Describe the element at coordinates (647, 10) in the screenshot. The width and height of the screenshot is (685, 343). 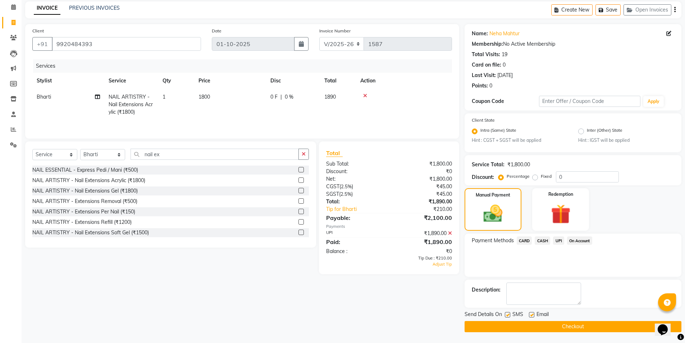
I see `button: Open Invoices` at that location.